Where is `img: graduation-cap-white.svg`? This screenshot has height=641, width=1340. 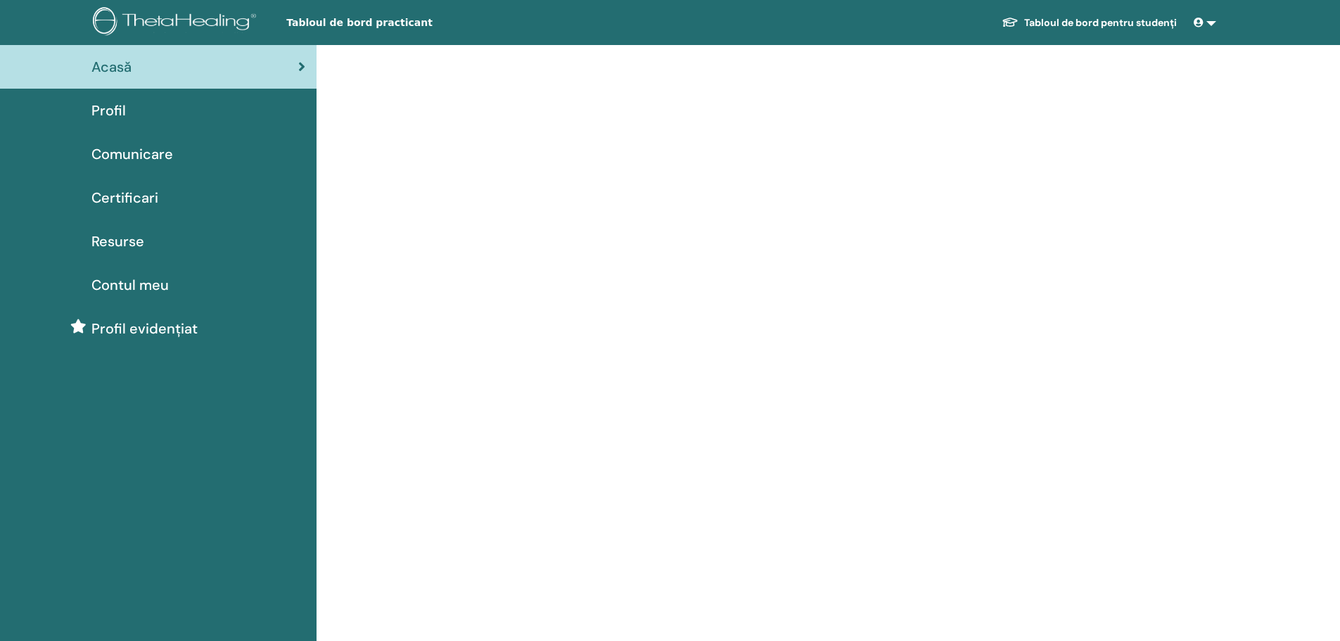
img: graduation-cap-white.svg is located at coordinates (1010, 22).